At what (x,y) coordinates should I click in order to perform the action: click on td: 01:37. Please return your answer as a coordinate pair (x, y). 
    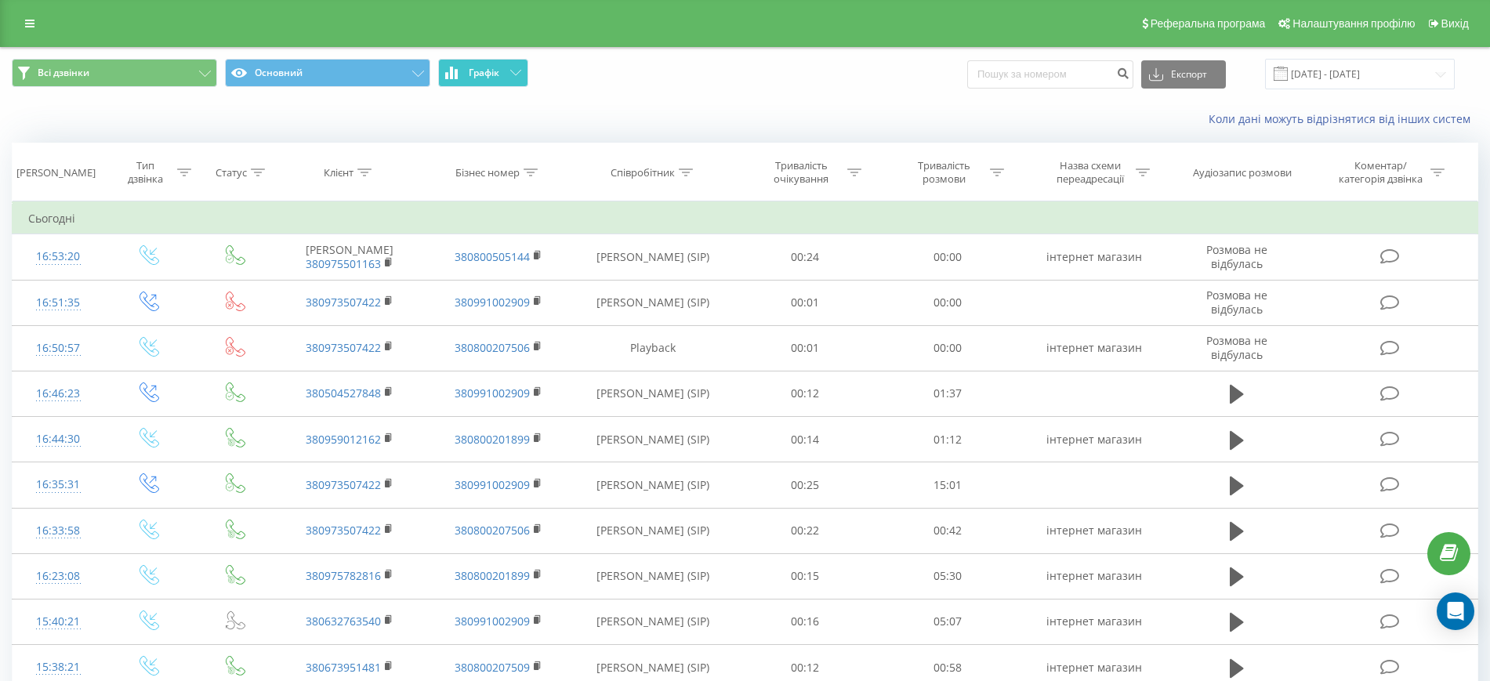
    Looking at the image, I should click on (947, 393).